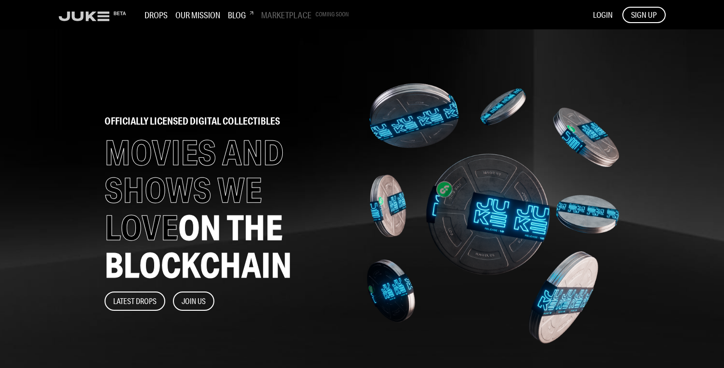  What do you see at coordinates (194, 302) in the screenshot?
I see `button: Join Us` at bounding box center [194, 302].